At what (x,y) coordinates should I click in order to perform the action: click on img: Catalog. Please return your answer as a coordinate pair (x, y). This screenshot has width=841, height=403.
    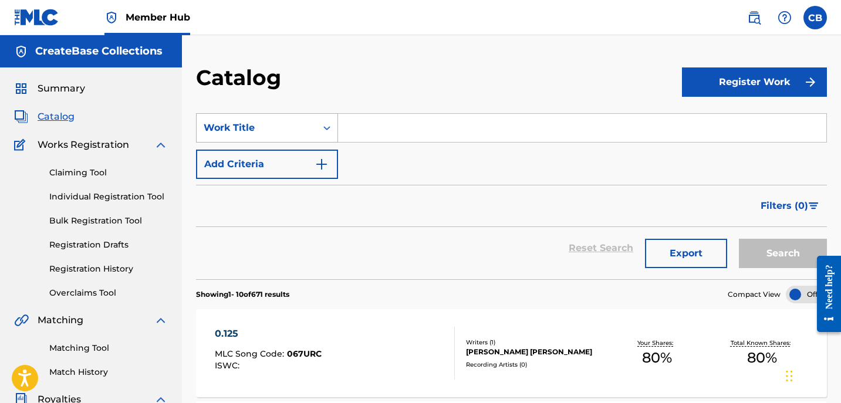
    Looking at the image, I should click on (21, 117).